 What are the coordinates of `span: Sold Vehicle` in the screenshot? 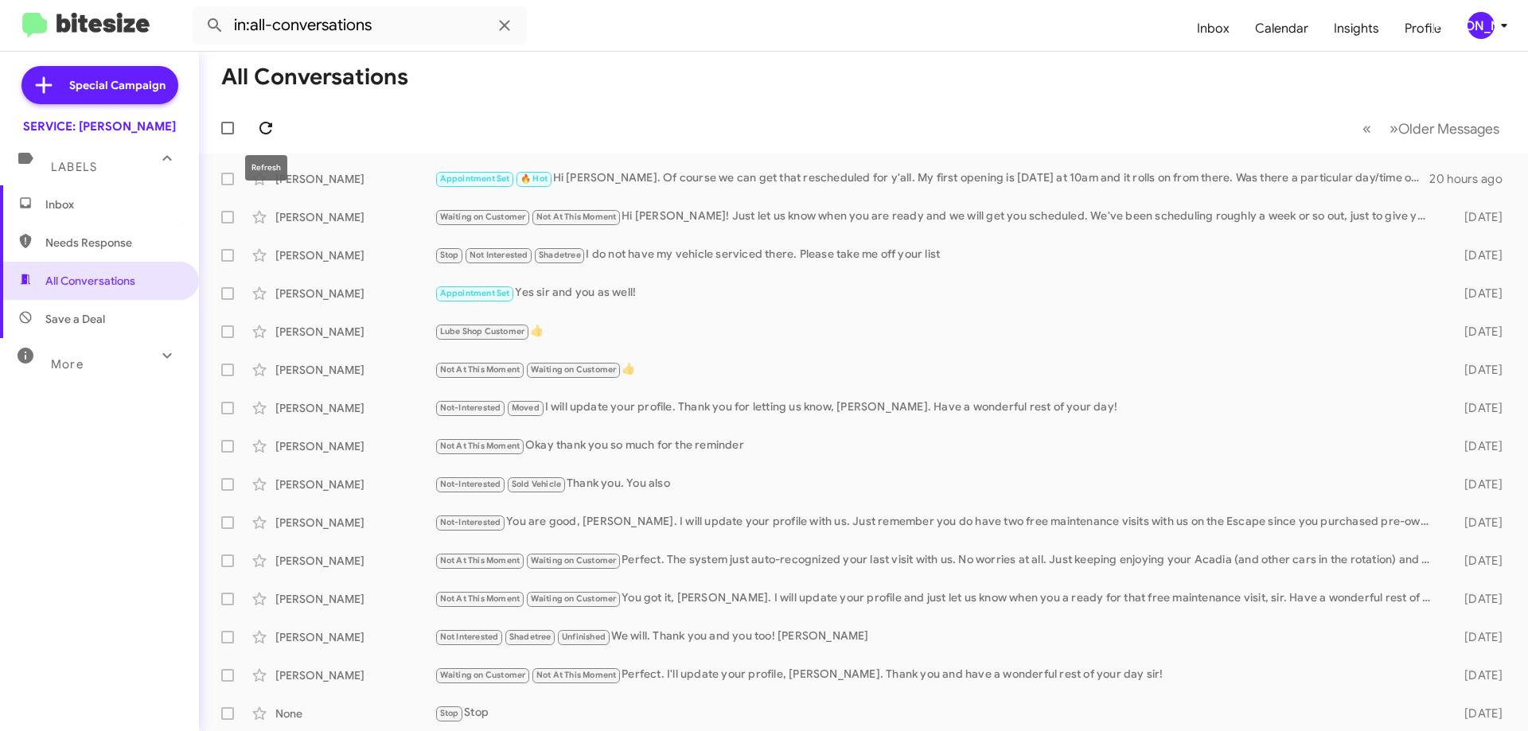 It's located at (536, 484).